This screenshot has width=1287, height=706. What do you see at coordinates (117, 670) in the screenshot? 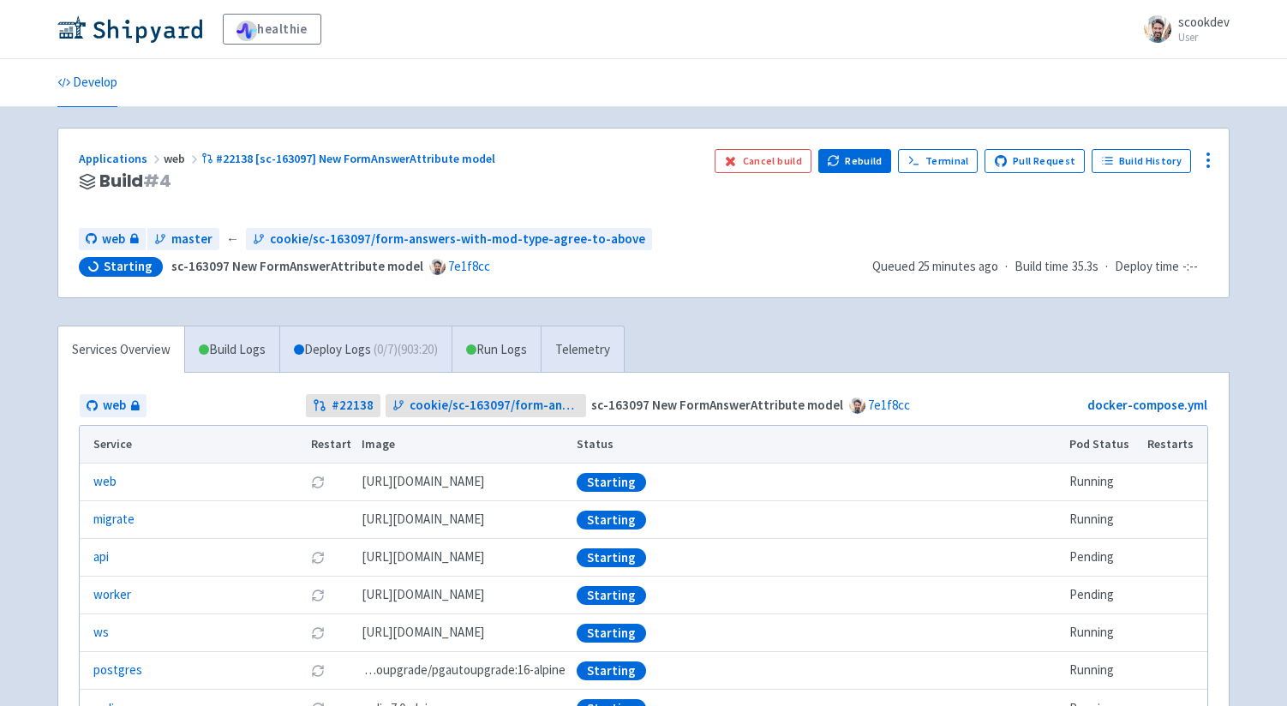
I see `a: postgres` at bounding box center [117, 670].